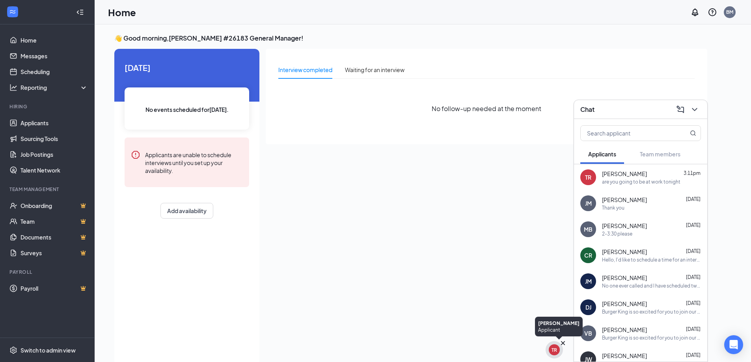 The image size is (751, 362). What do you see at coordinates (563, 343) in the screenshot?
I see `svg: Cross` at bounding box center [563, 343].